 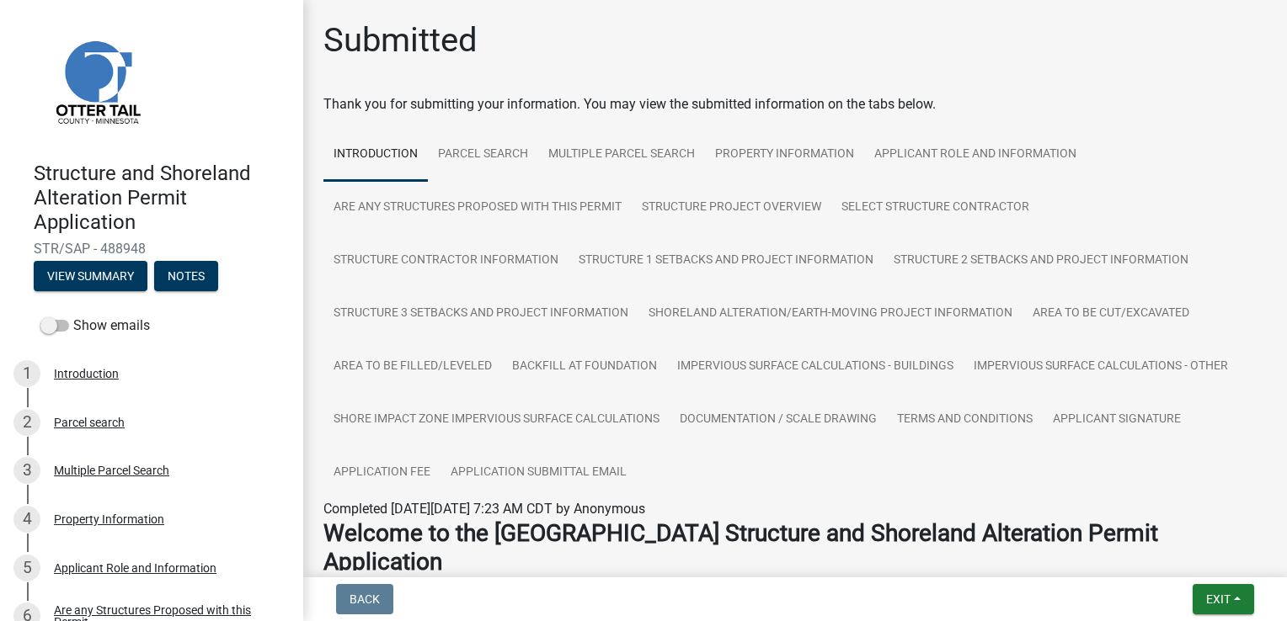 What do you see at coordinates (1111, 314) in the screenshot?
I see `a: Area to be Cut/Excavated` at bounding box center [1111, 314].